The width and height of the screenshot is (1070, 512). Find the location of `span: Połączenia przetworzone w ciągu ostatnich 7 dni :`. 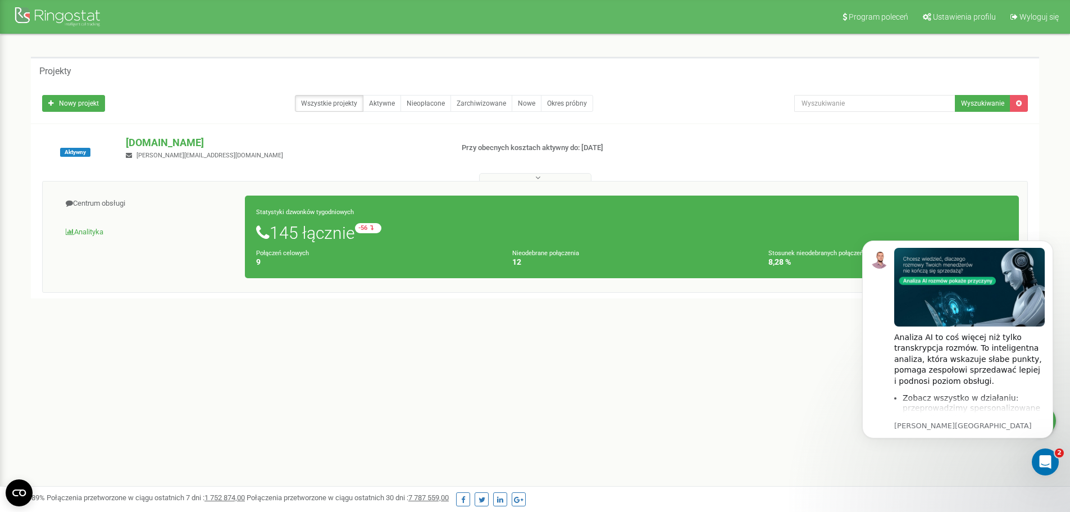

span: Połączenia przetworzone w ciągu ostatnich 7 dni : is located at coordinates (145, 497).